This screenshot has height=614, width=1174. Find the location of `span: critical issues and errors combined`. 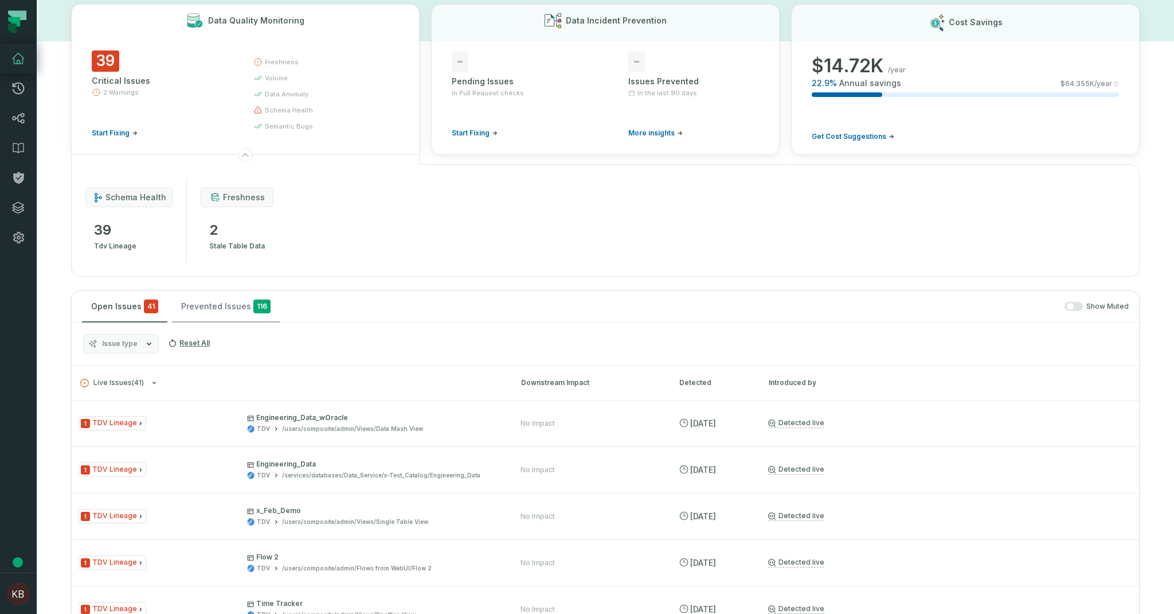

span: critical issues and errors combined is located at coordinates (151, 306).